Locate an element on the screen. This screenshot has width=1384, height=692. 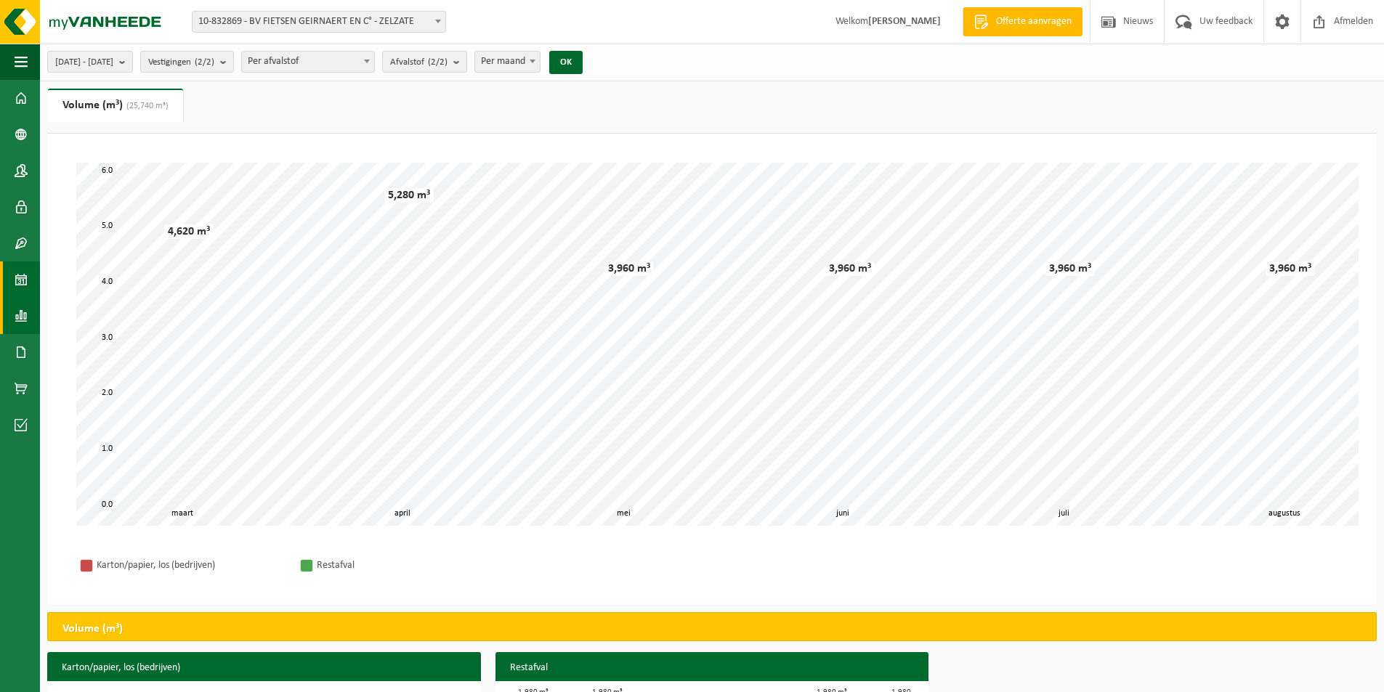
div: 4,620 m³ is located at coordinates (189, 232).